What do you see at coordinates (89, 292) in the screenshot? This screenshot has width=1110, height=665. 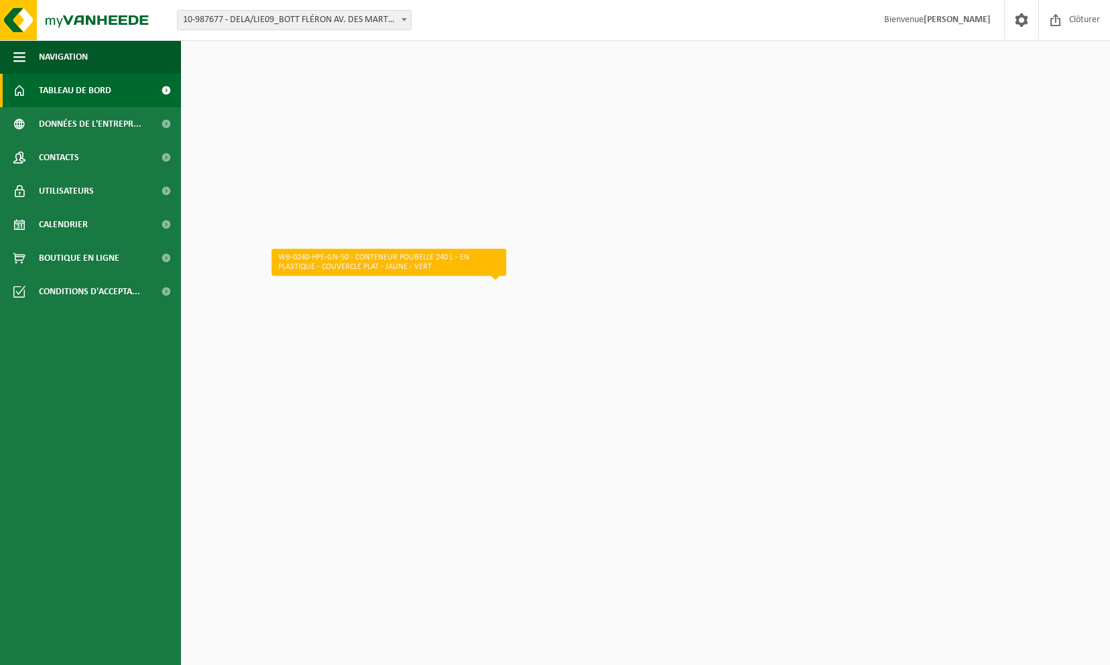 I see `span: Conditions d'accepta...` at bounding box center [89, 292].